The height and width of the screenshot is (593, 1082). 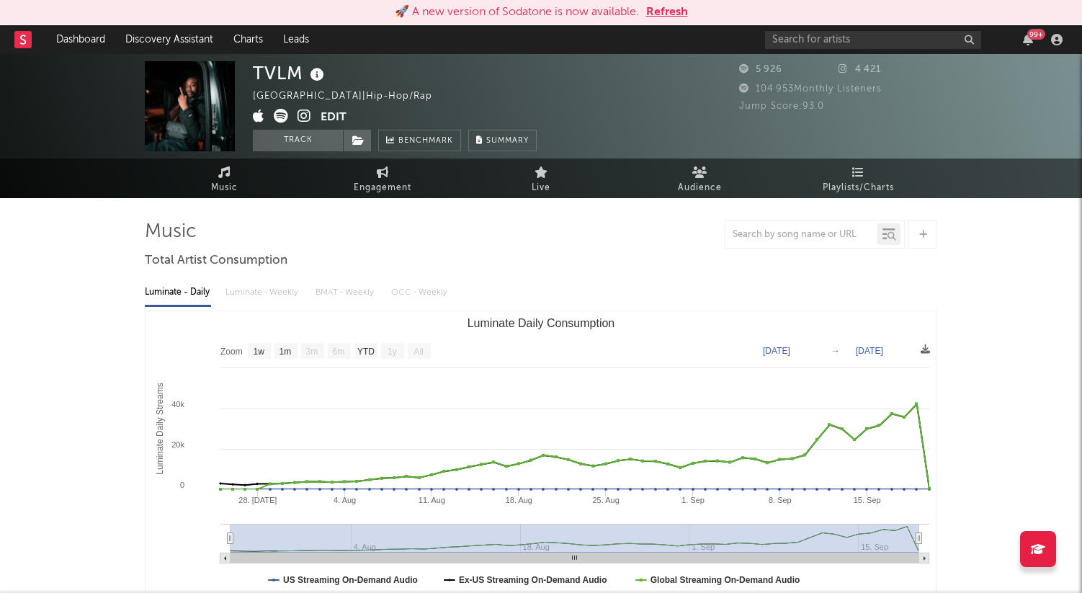 I want to click on span: Music, so click(x=224, y=188).